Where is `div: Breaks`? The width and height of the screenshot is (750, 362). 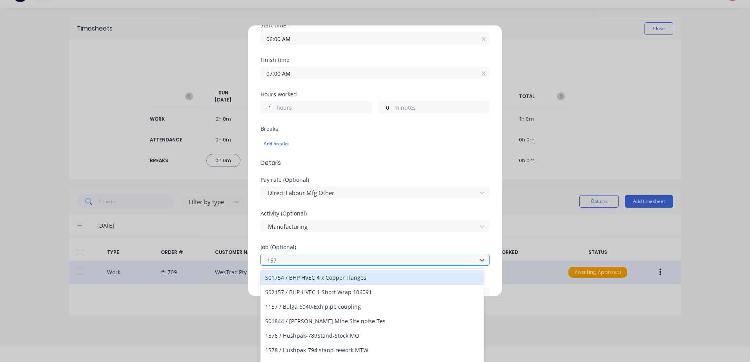
div: Breaks is located at coordinates (375, 129).